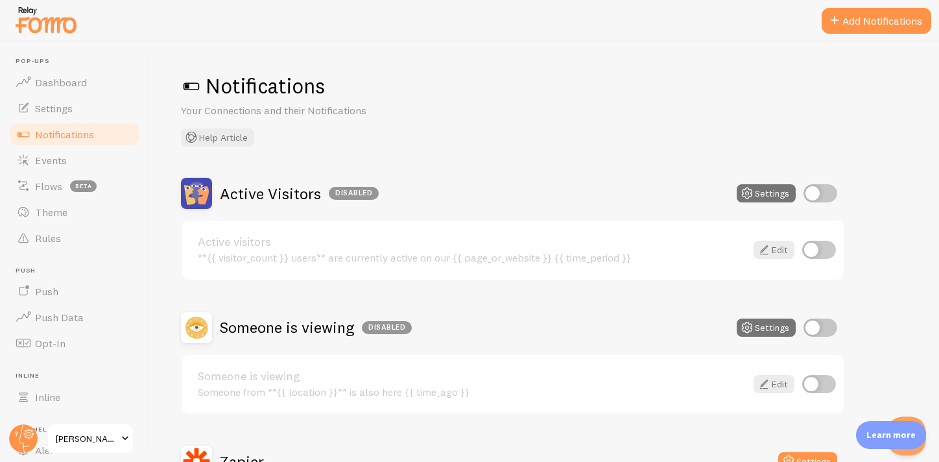 This screenshot has width=939, height=462. What do you see at coordinates (50, 343) in the screenshot?
I see `span: Opt-In` at bounding box center [50, 343].